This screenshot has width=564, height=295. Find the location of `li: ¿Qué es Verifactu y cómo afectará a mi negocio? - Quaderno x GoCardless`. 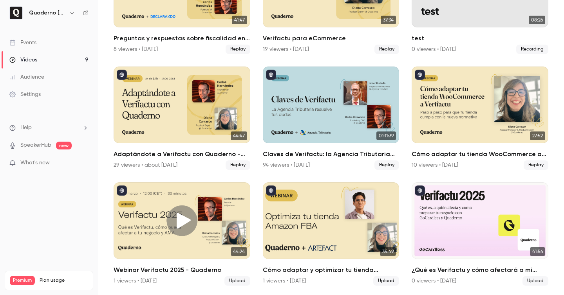

li: ¿Qué es Verifactu y cómo afectará a mi negocio? - Quaderno x GoCardless is located at coordinates (480, 234).